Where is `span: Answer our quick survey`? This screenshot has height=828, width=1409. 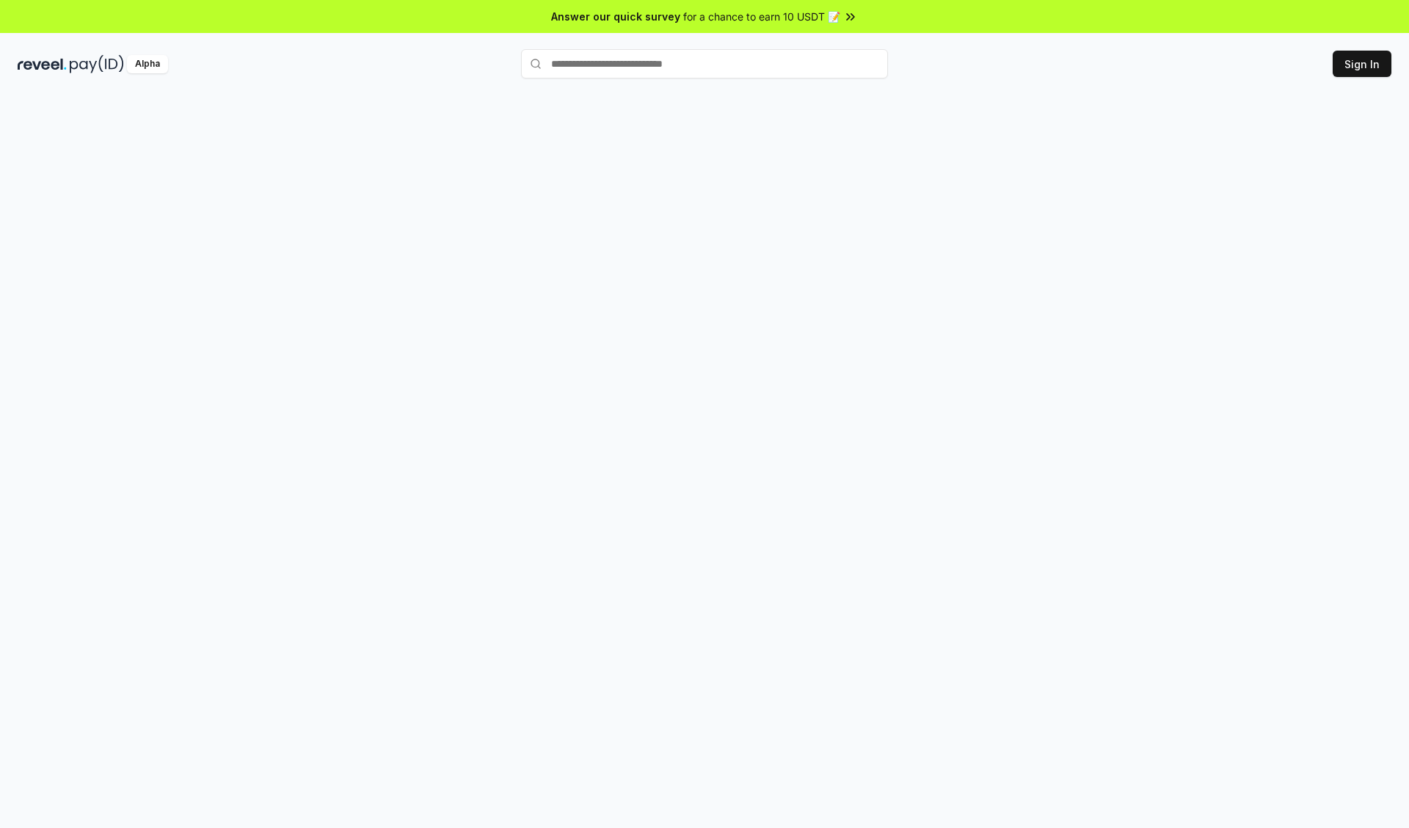
span: Answer our quick survey is located at coordinates (616, 16).